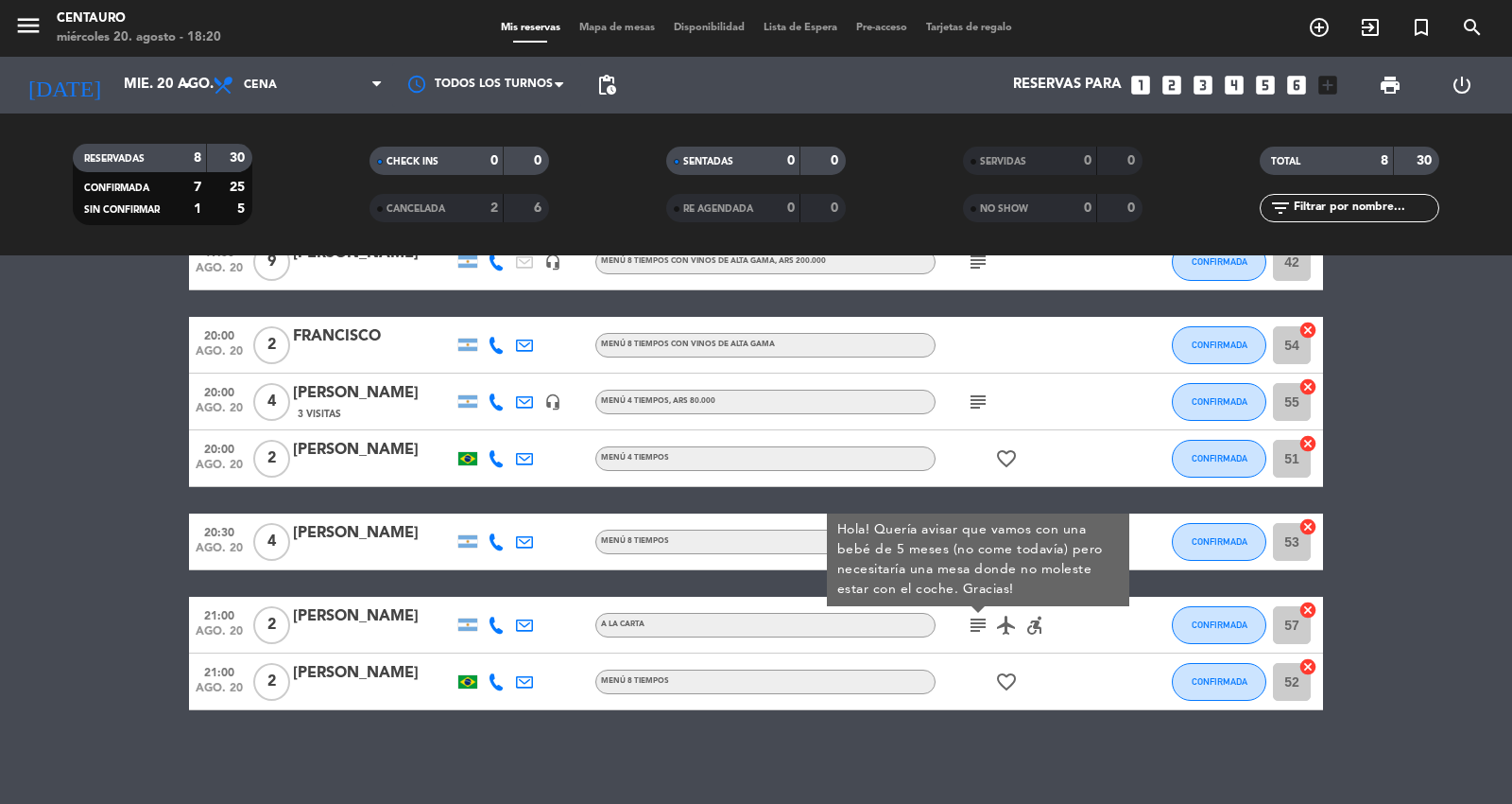  Describe the element at coordinates (978, 560) in the screenshot. I see `div: Hola! Quería avisar que vamos con una bebé de 5 meses (no come todavía) pero necesitaría una mesa...` at that location.